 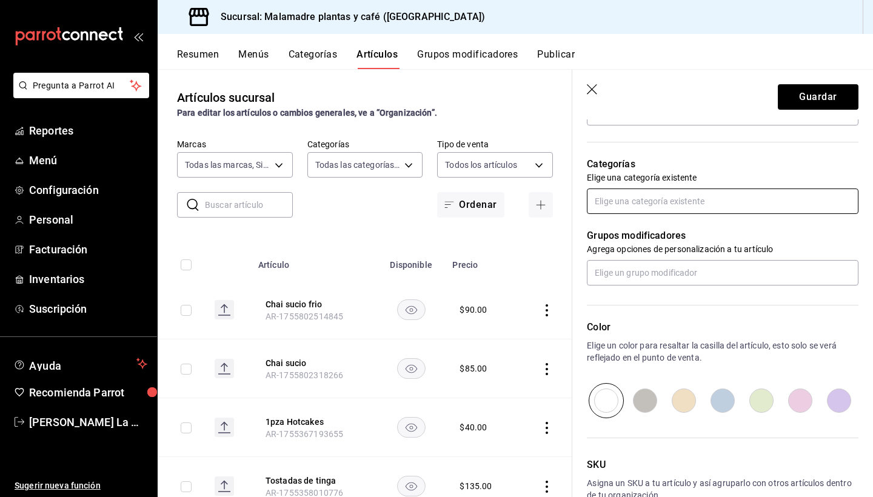 What do you see at coordinates (723, 273) in the screenshot?
I see `input: Elige un grupo modificador` at bounding box center [723, 273].